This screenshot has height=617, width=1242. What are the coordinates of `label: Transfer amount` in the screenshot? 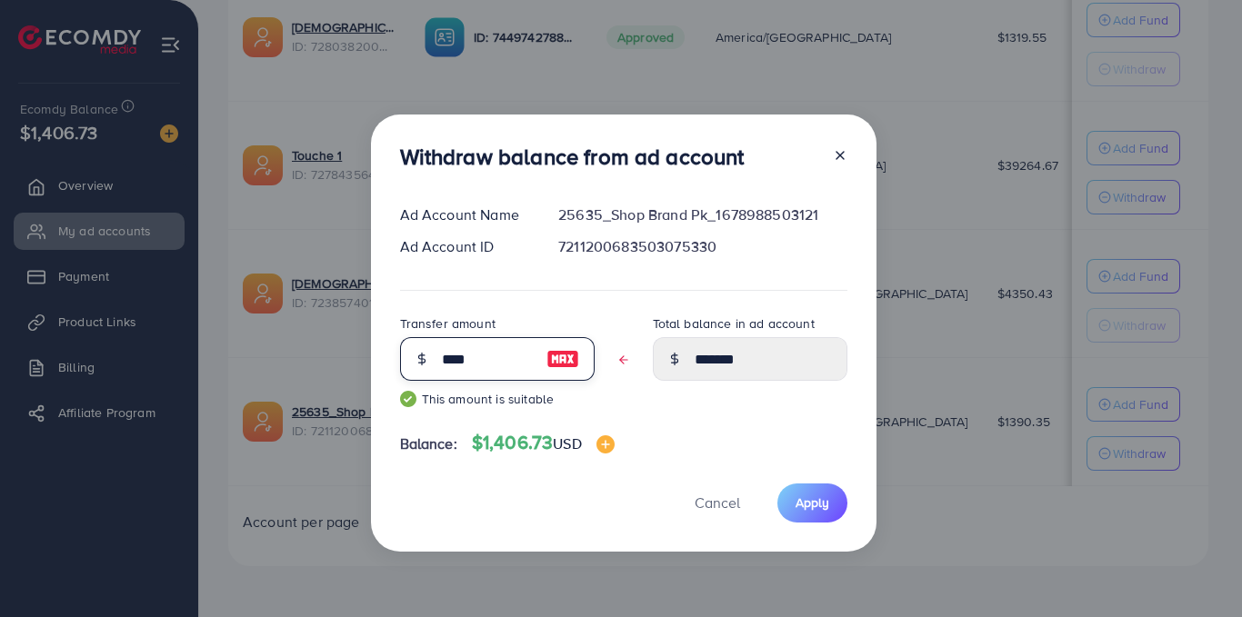 It's located at (447, 324).